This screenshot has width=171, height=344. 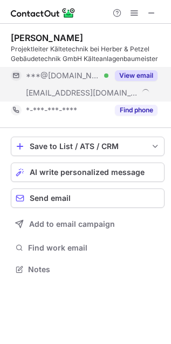 I want to click on span: Add to email campaign, so click(x=72, y=224).